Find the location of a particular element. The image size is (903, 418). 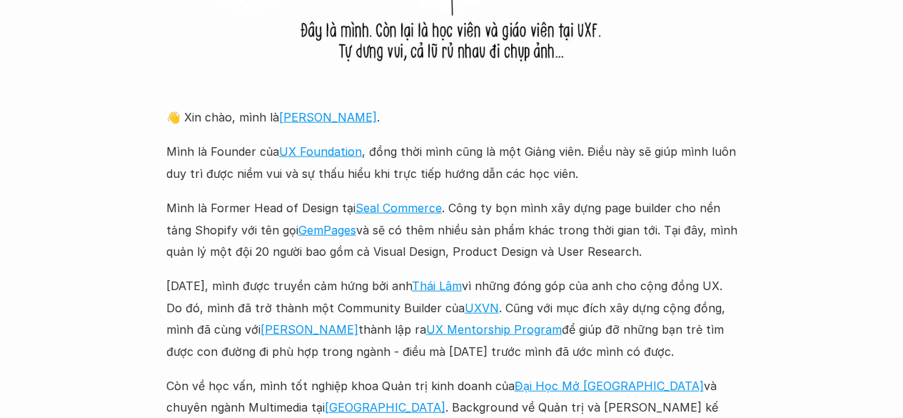

a: UX Foundation is located at coordinates (321, 151).